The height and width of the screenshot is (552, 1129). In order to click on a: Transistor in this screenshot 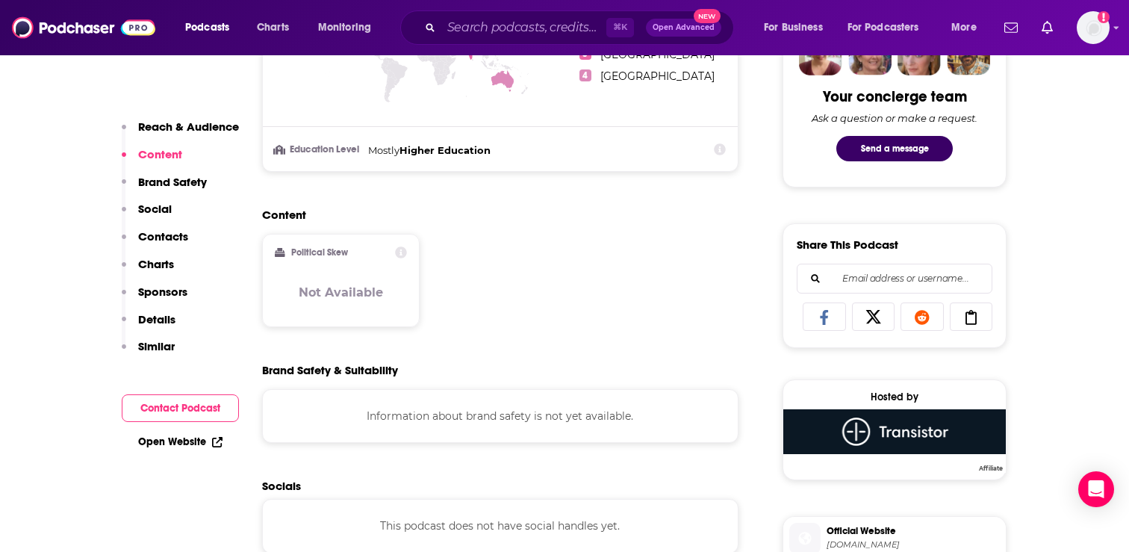, I will do `click(894, 440)`.